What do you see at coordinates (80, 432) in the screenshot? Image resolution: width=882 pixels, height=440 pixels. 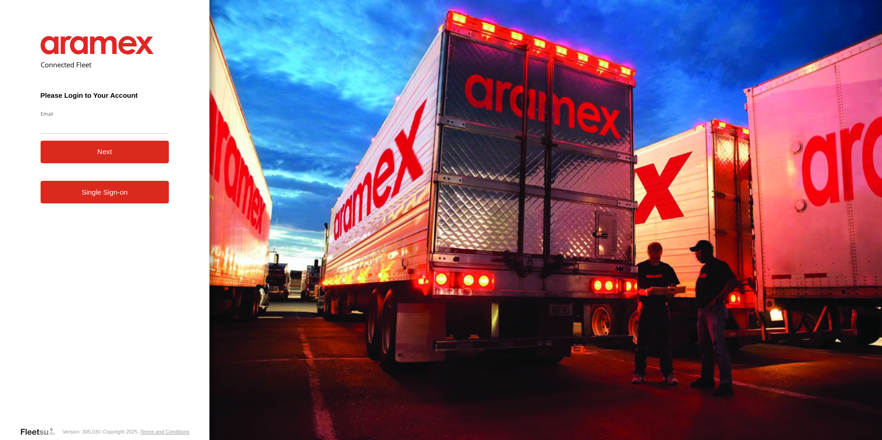 I see `div: Version: 305.03` at bounding box center [80, 432].